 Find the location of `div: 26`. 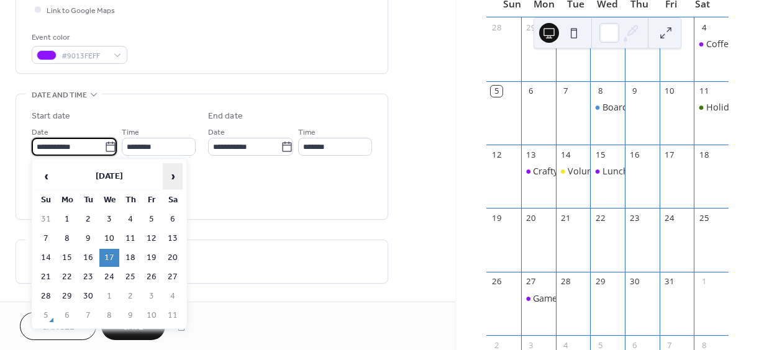

div: 26 is located at coordinates (496, 282).